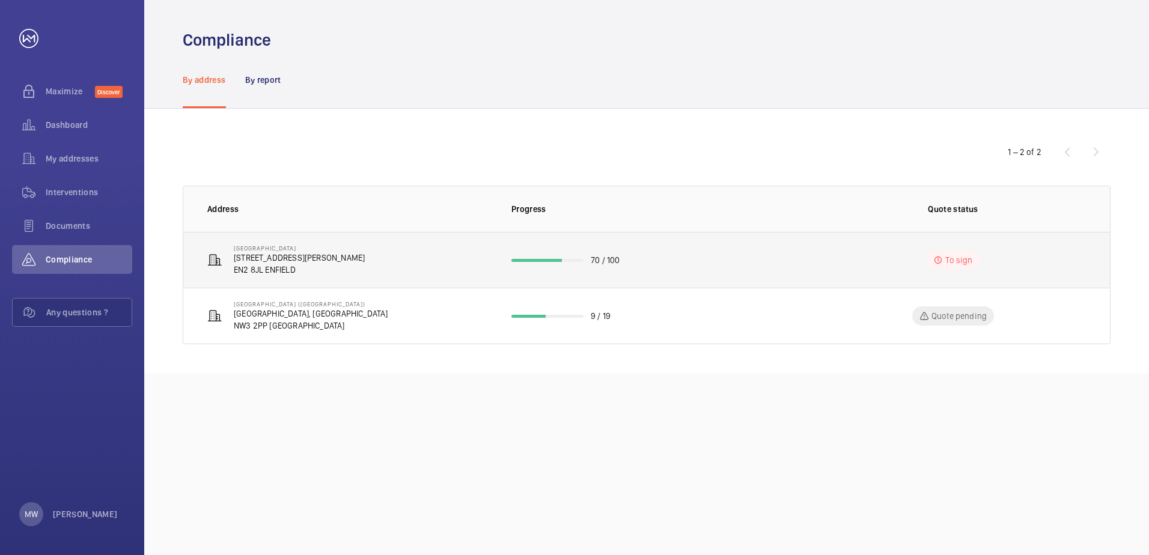  What do you see at coordinates (656, 209) in the screenshot?
I see `p: Progress` at bounding box center [656, 209].